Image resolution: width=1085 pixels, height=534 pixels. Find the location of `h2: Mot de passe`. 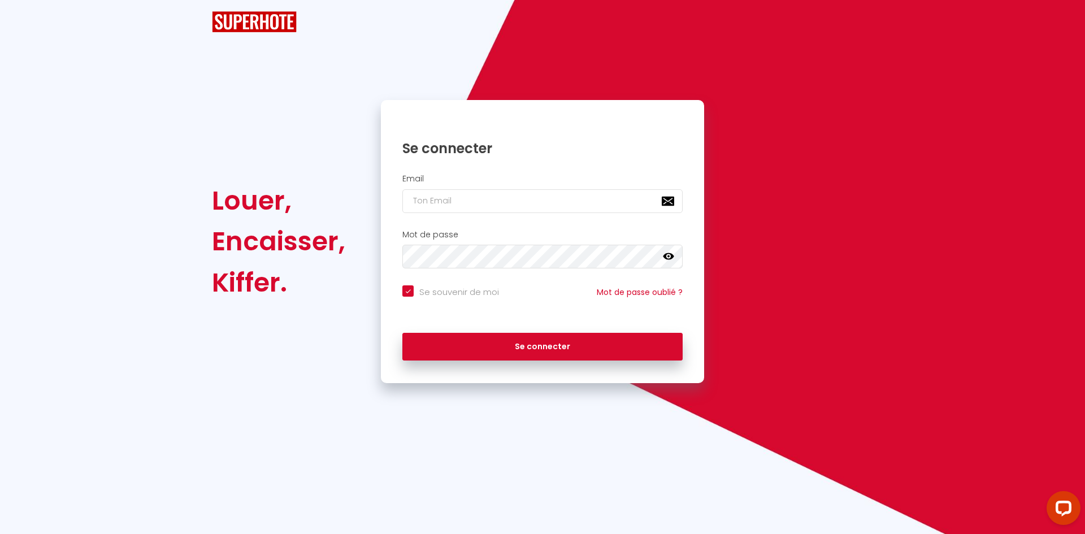

h2: Mot de passe is located at coordinates (542, 234).